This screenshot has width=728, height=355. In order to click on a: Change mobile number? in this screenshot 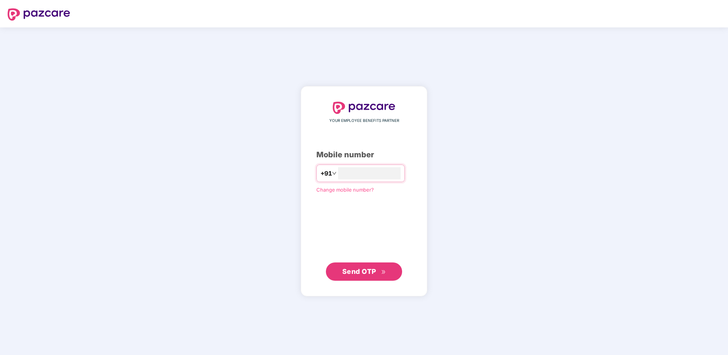, I will do `click(345, 190)`.